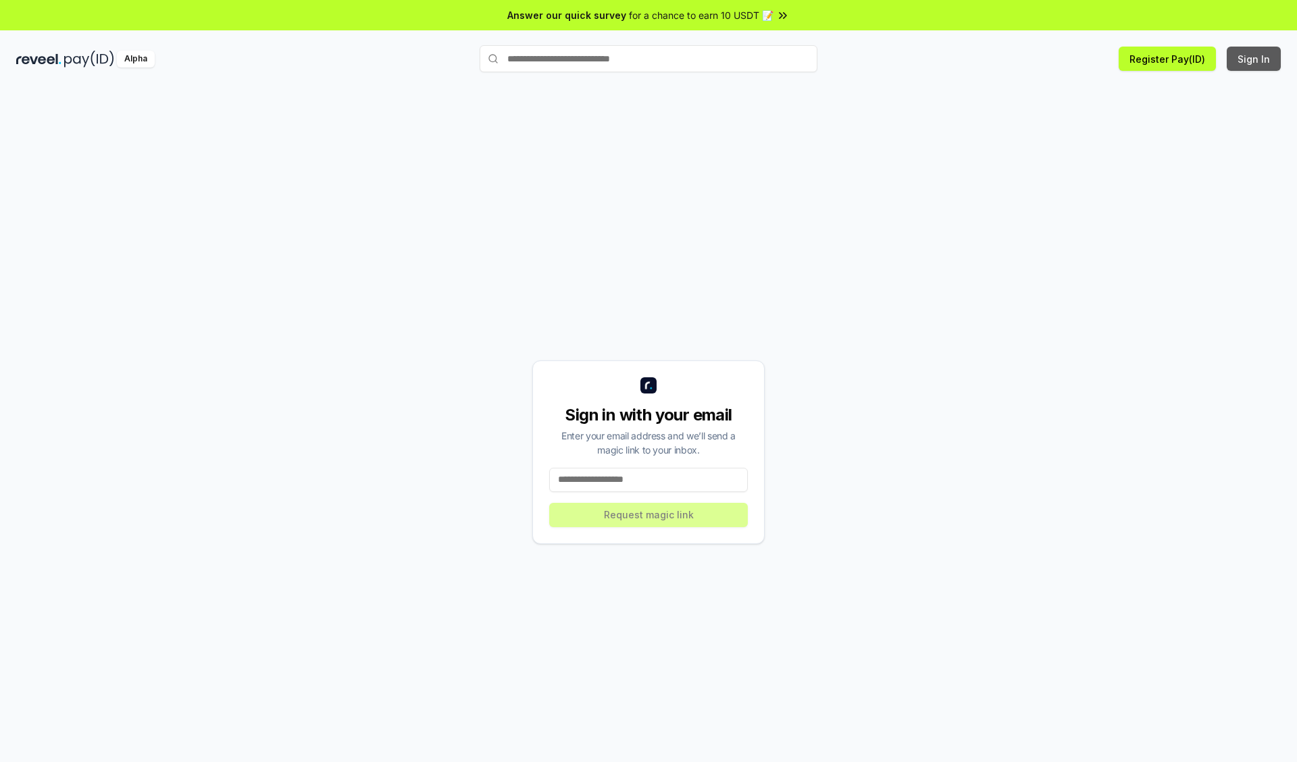  I want to click on button: Sign In, so click(1253, 59).